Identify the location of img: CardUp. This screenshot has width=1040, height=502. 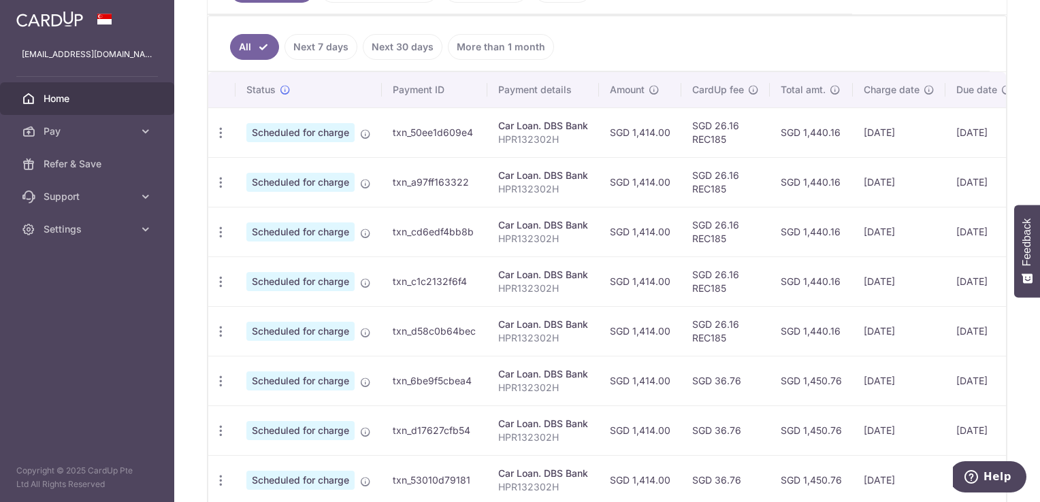
(50, 19).